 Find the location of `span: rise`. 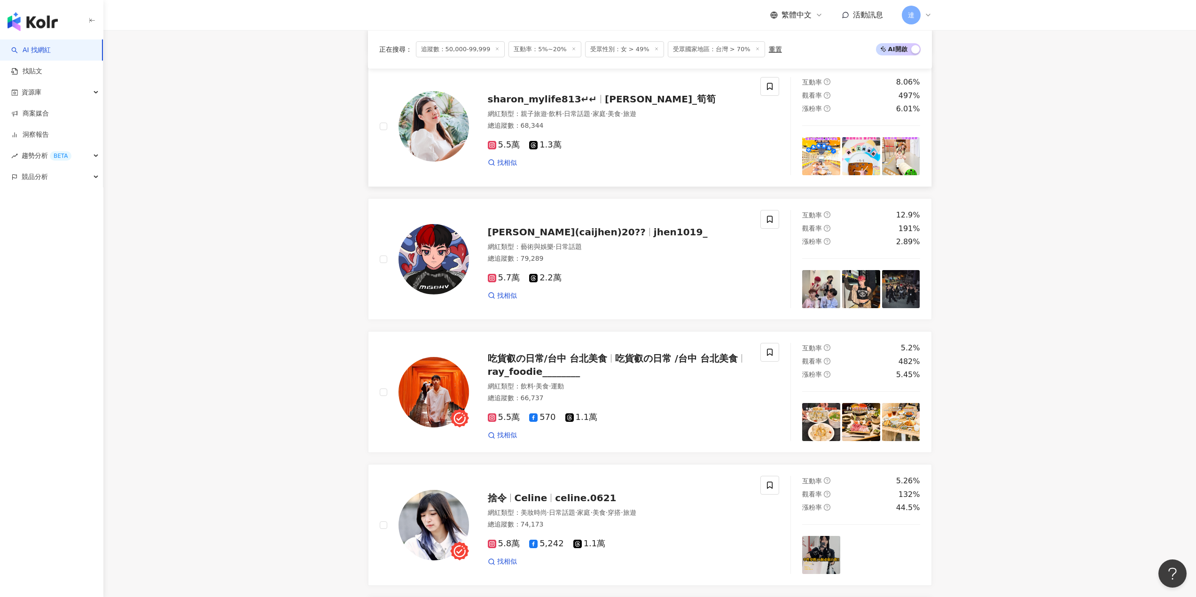

span: rise is located at coordinates (15, 156).